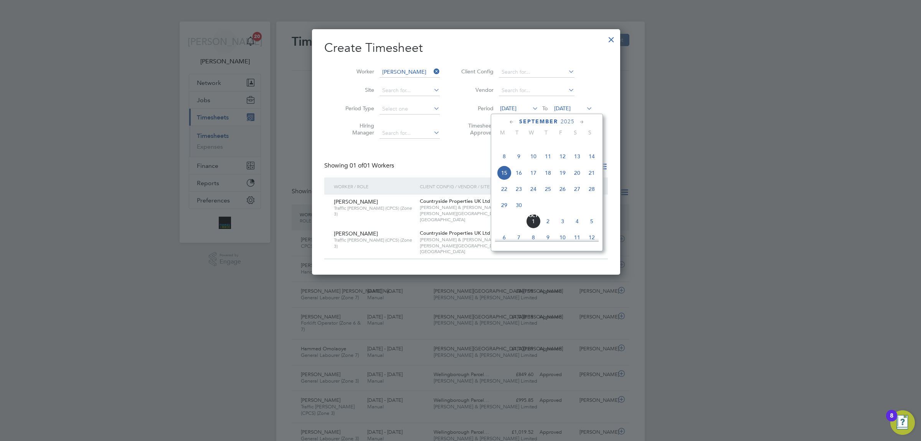  I want to click on span: 1, so click(534, 221).